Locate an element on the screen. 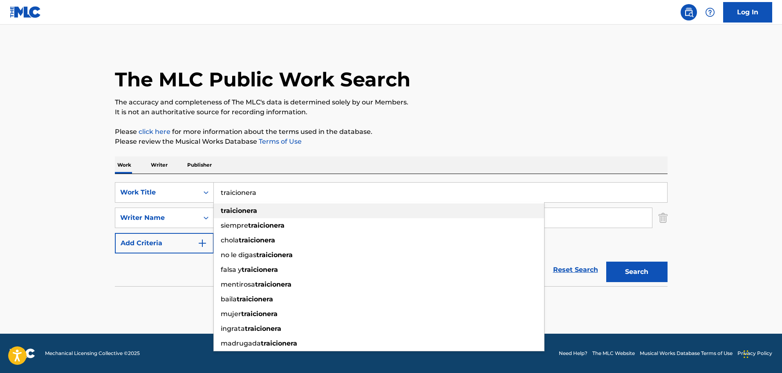 This screenshot has height=373, width=782. span: madrugada is located at coordinates (241, 343).